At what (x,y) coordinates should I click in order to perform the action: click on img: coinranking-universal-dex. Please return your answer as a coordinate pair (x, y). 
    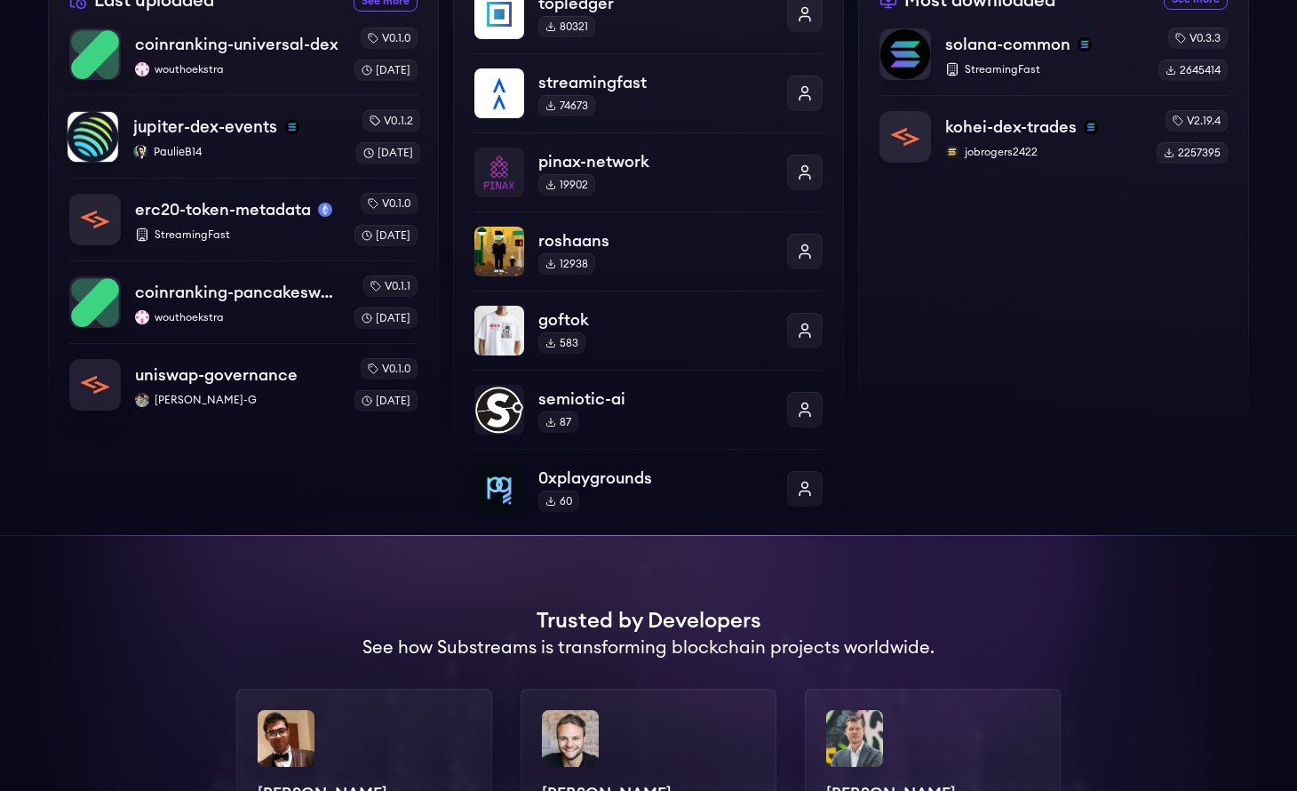
    Looking at the image, I should click on (95, 54).